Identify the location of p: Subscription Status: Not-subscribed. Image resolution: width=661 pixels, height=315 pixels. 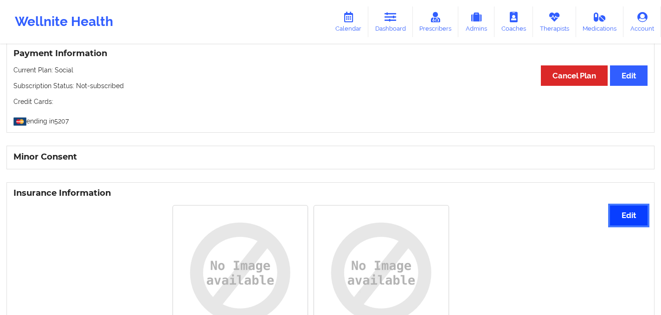
(330, 86).